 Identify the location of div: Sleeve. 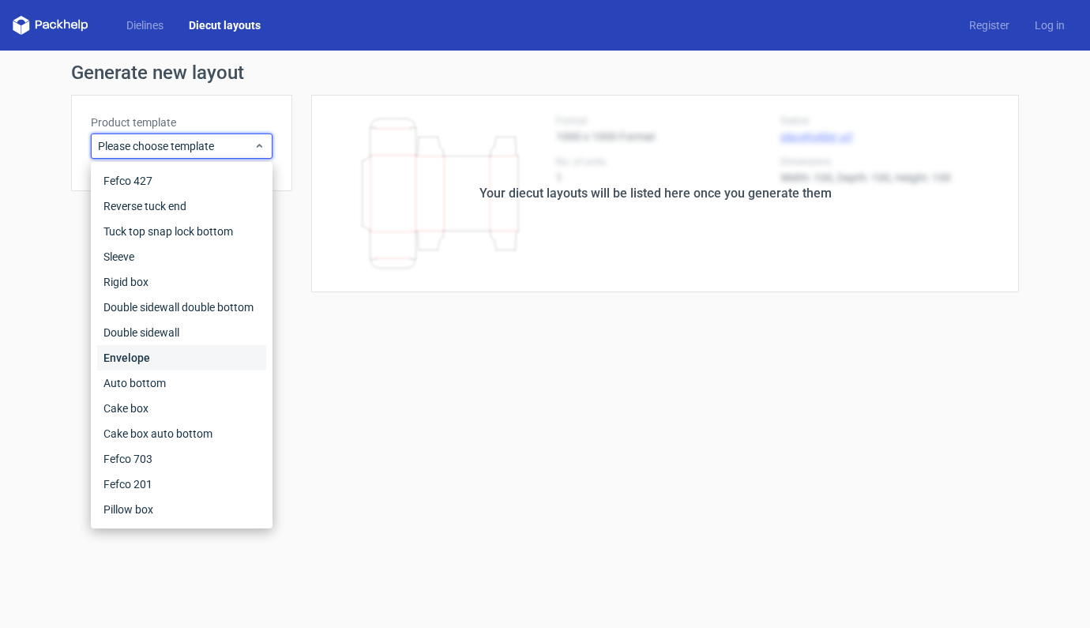
(182, 257).